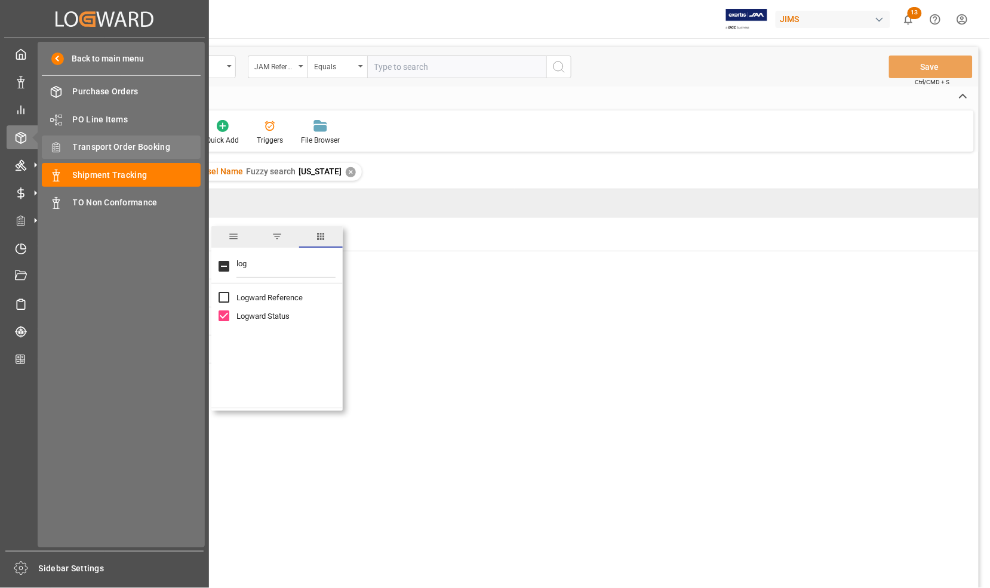 This screenshot has width=990, height=588. What do you see at coordinates (105, 54) in the screenshot?
I see `a: My Cockpit` at bounding box center [105, 54].